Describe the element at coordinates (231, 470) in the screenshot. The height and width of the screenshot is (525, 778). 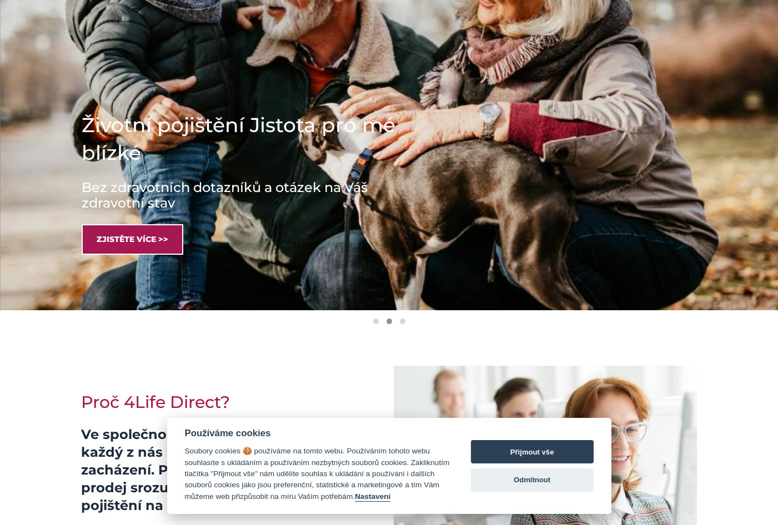
I see `p: Ve společnosti 4Life Direct věříme, že každý z nás si zaslouží spravedlivé zacházení. Proto zpros...` at that location.